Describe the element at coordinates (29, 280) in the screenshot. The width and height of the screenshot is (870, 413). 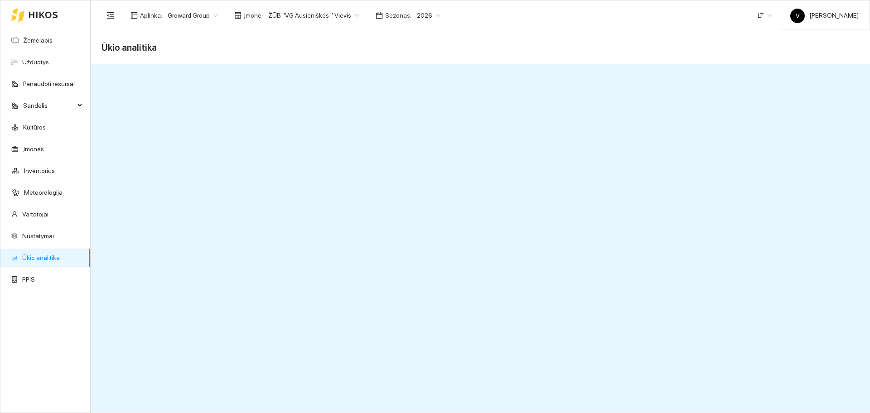
I see `a: PPIS` at that location.